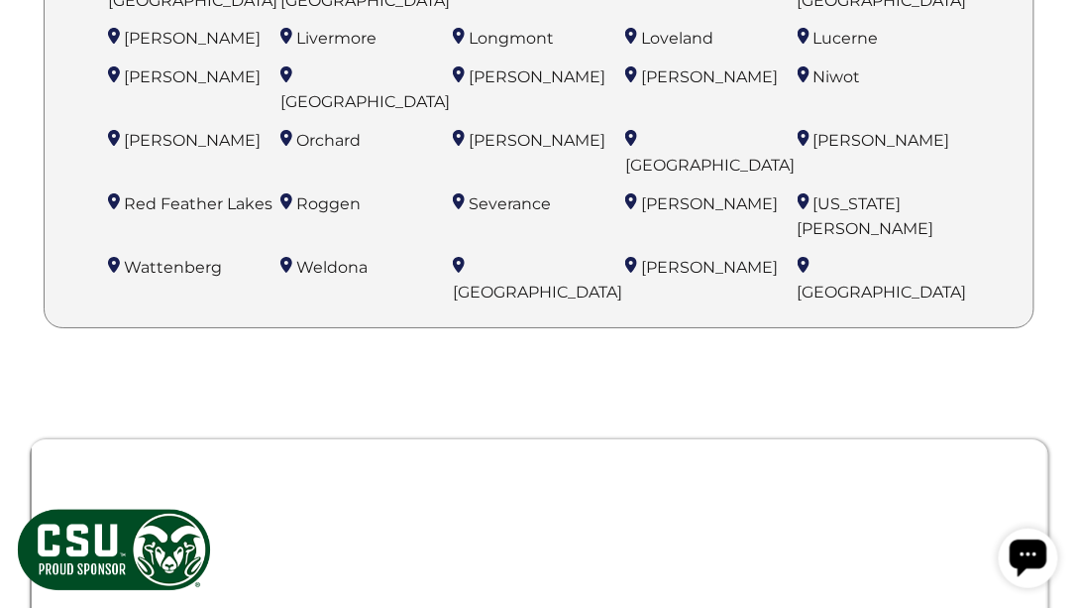  Describe the element at coordinates (509, 203) in the screenshot. I see `span: Severance` at that location.